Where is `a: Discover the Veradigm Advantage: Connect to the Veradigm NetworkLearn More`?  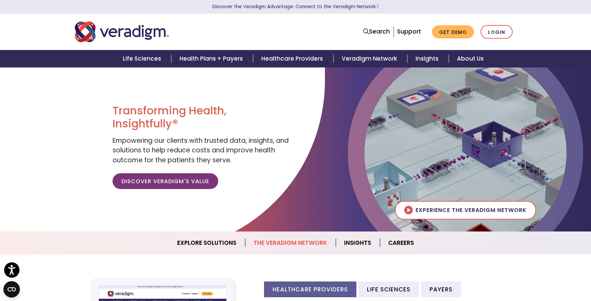 a: Discover the Veradigm Advantage: Connect to the Veradigm NetworkLearn More is located at coordinates (296, 7).